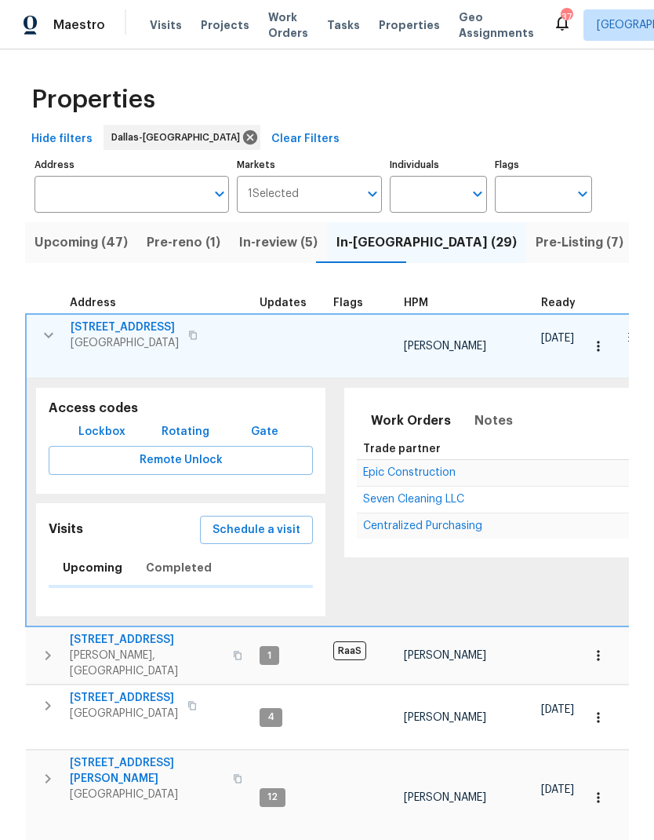 The height and width of the screenshot is (840, 654). Describe the element at coordinates (410, 472) in the screenshot. I see `span: Epic Construction` at that location.